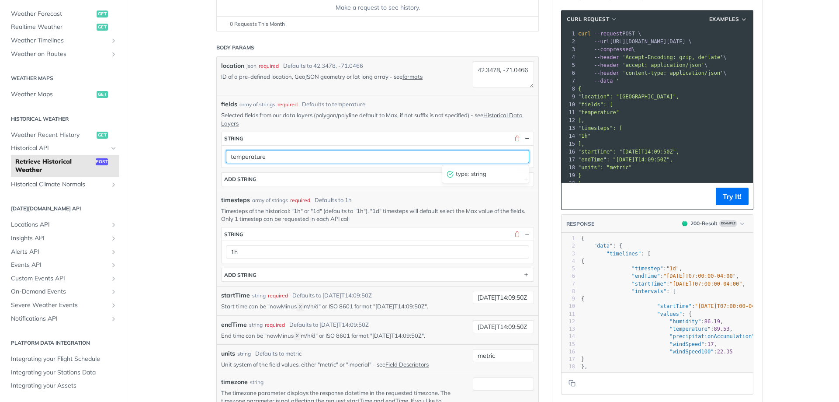 This screenshot has width=839, height=402. What do you see at coordinates (713, 223) in the screenshot?
I see `button: 200200-ResultExample` at bounding box center [713, 223].